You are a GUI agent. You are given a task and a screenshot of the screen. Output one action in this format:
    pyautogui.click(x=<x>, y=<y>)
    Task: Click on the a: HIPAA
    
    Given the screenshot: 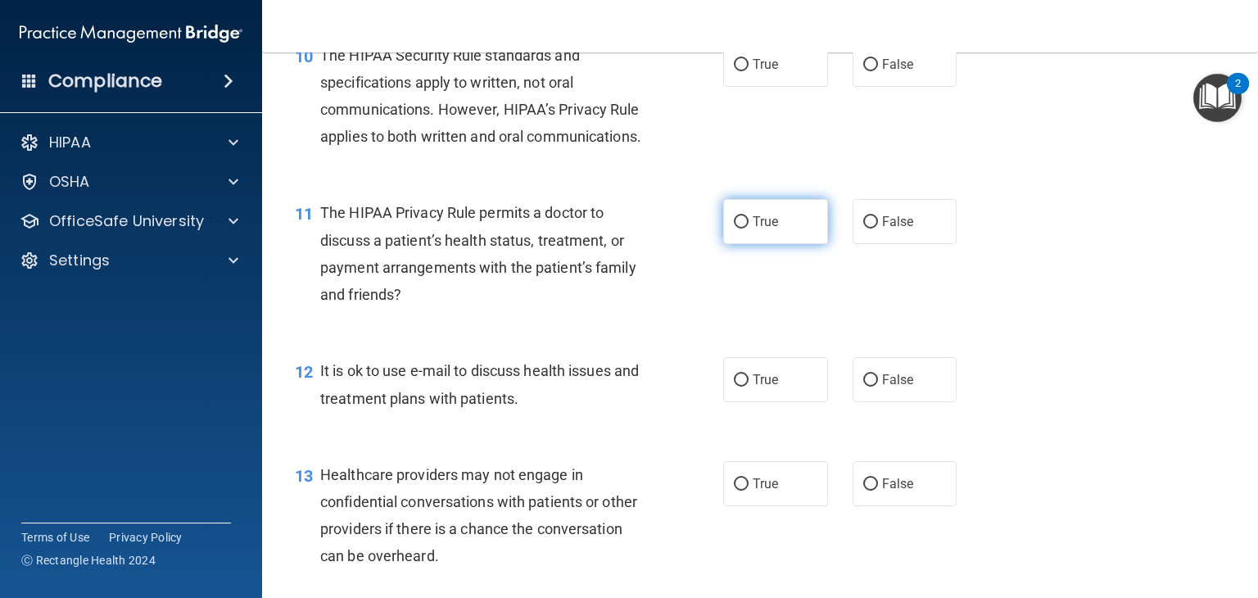 What is the action you would take?
    pyautogui.click(x=129, y=143)
    